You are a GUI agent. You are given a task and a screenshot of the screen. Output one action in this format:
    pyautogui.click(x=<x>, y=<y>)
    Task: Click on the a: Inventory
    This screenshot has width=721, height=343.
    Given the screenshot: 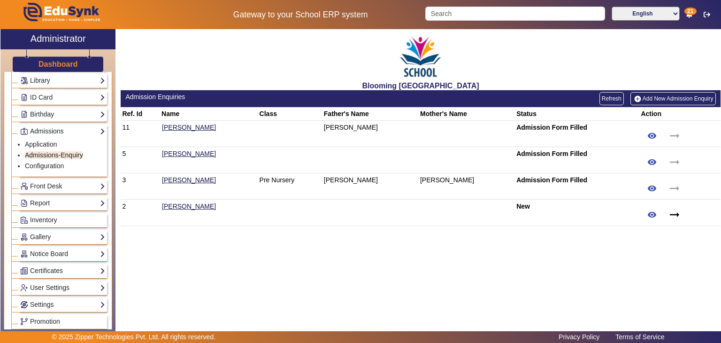 What is the action you would take?
    pyautogui.click(x=62, y=220)
    